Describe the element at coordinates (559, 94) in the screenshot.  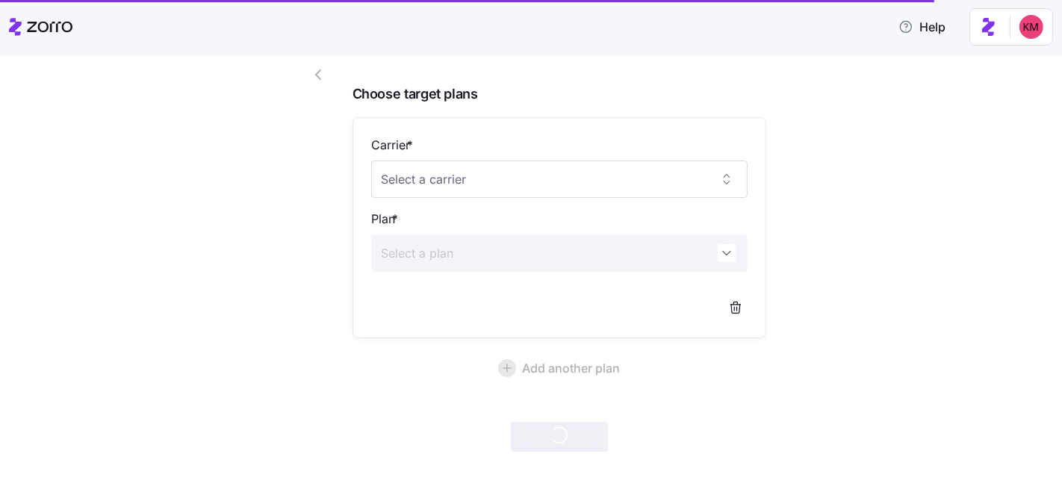
I see `span: Choose target plans` at that location.